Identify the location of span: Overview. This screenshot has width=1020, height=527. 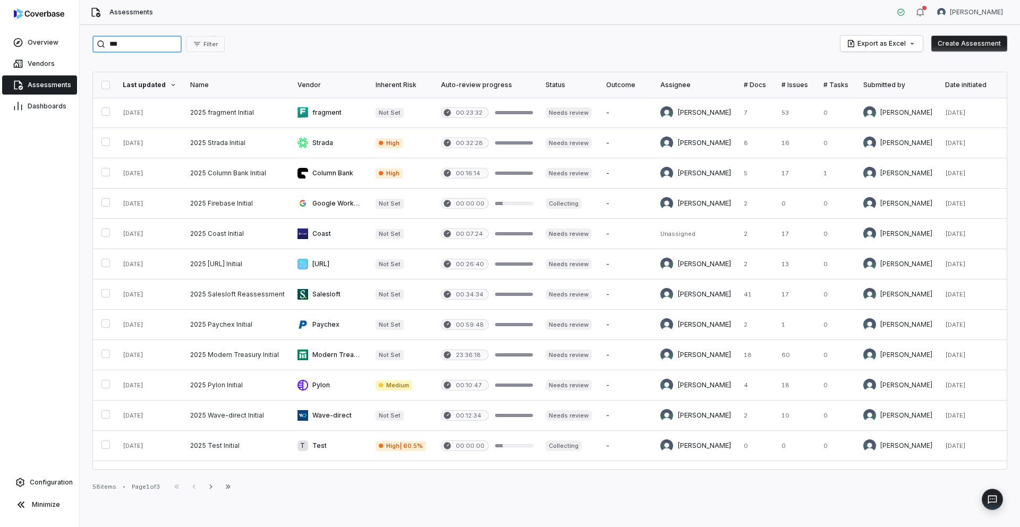
(43, 43).